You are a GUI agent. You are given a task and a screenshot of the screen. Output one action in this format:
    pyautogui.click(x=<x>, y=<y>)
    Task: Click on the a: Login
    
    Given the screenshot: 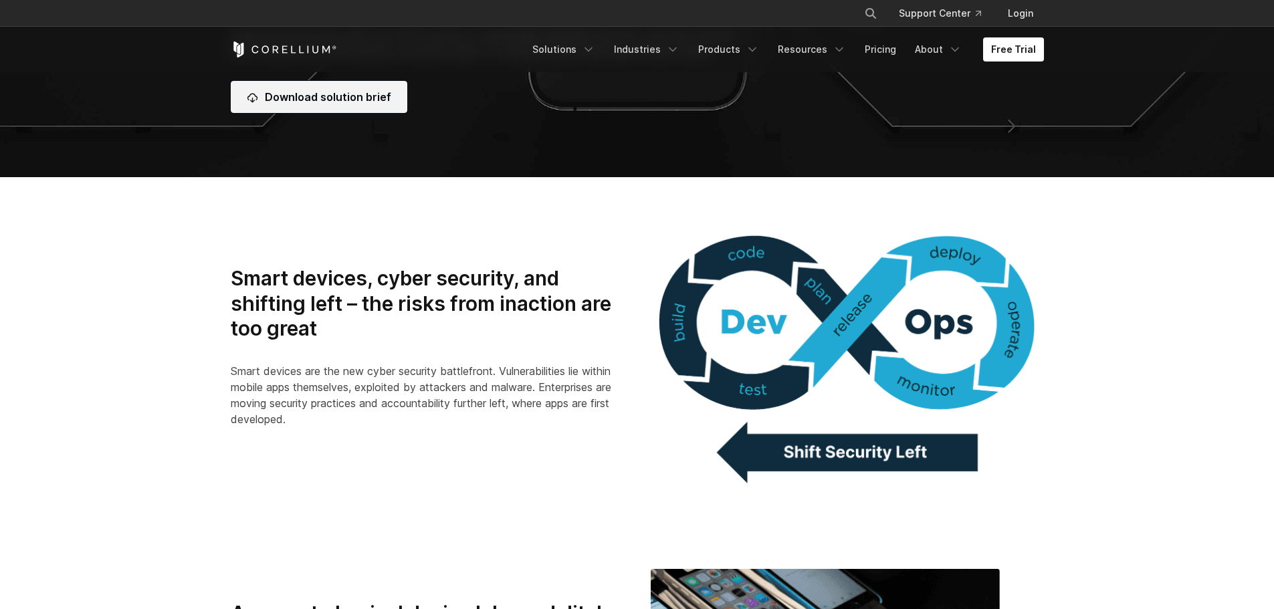 What is the action you would take?
    pyautogui.click(x=1020, y=13)
    